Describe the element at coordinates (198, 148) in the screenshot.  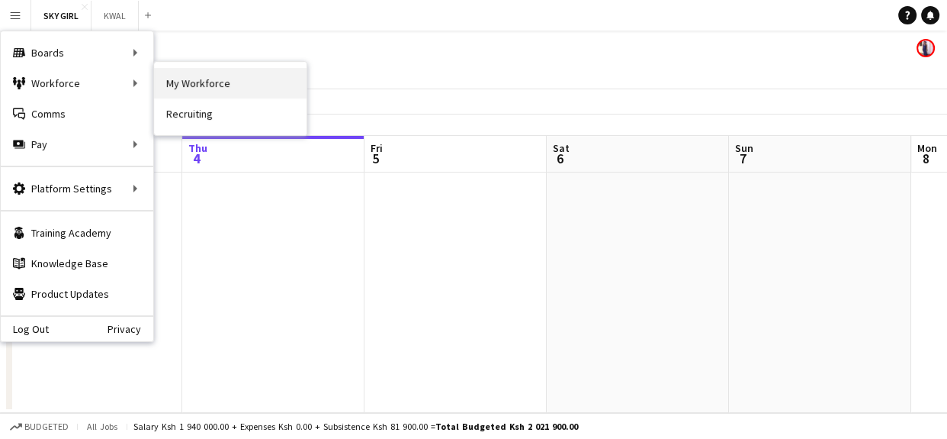
I see `span: Thu` at that location.